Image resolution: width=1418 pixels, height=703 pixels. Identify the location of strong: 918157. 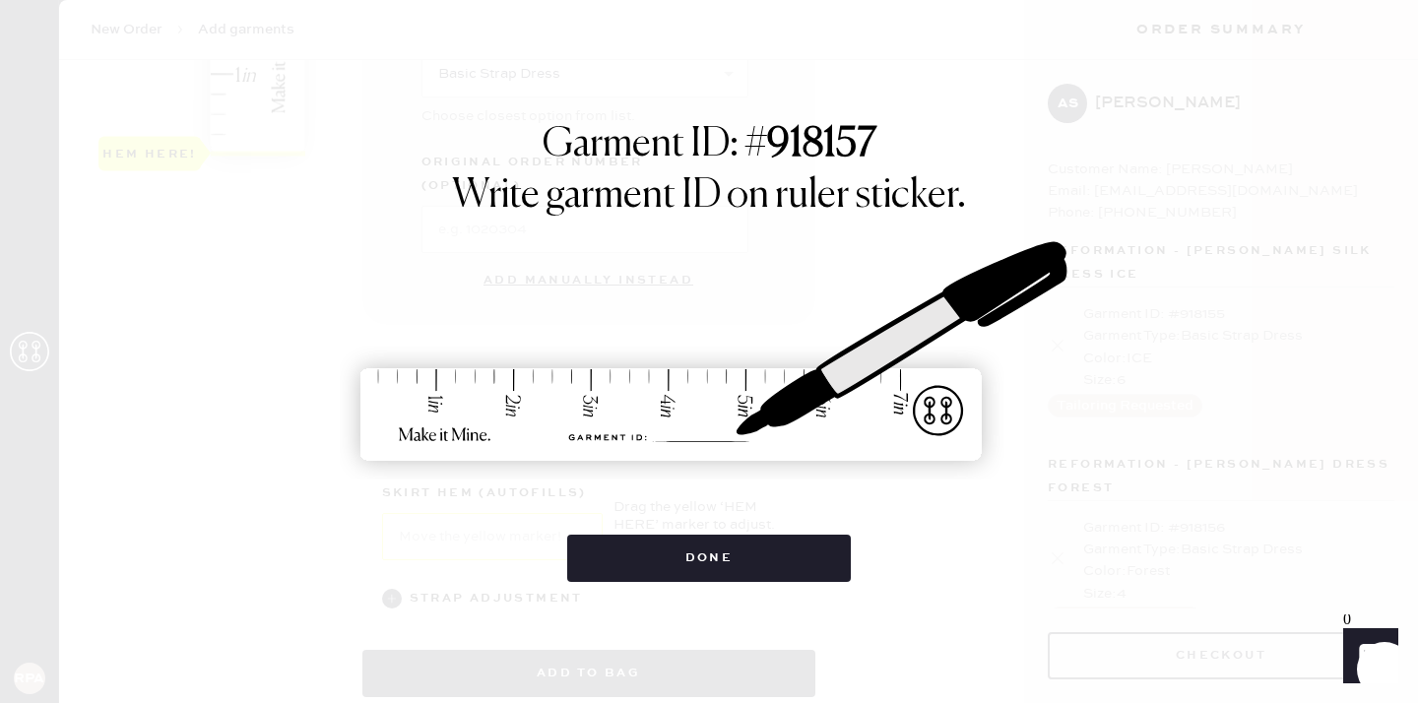
(821, 145).